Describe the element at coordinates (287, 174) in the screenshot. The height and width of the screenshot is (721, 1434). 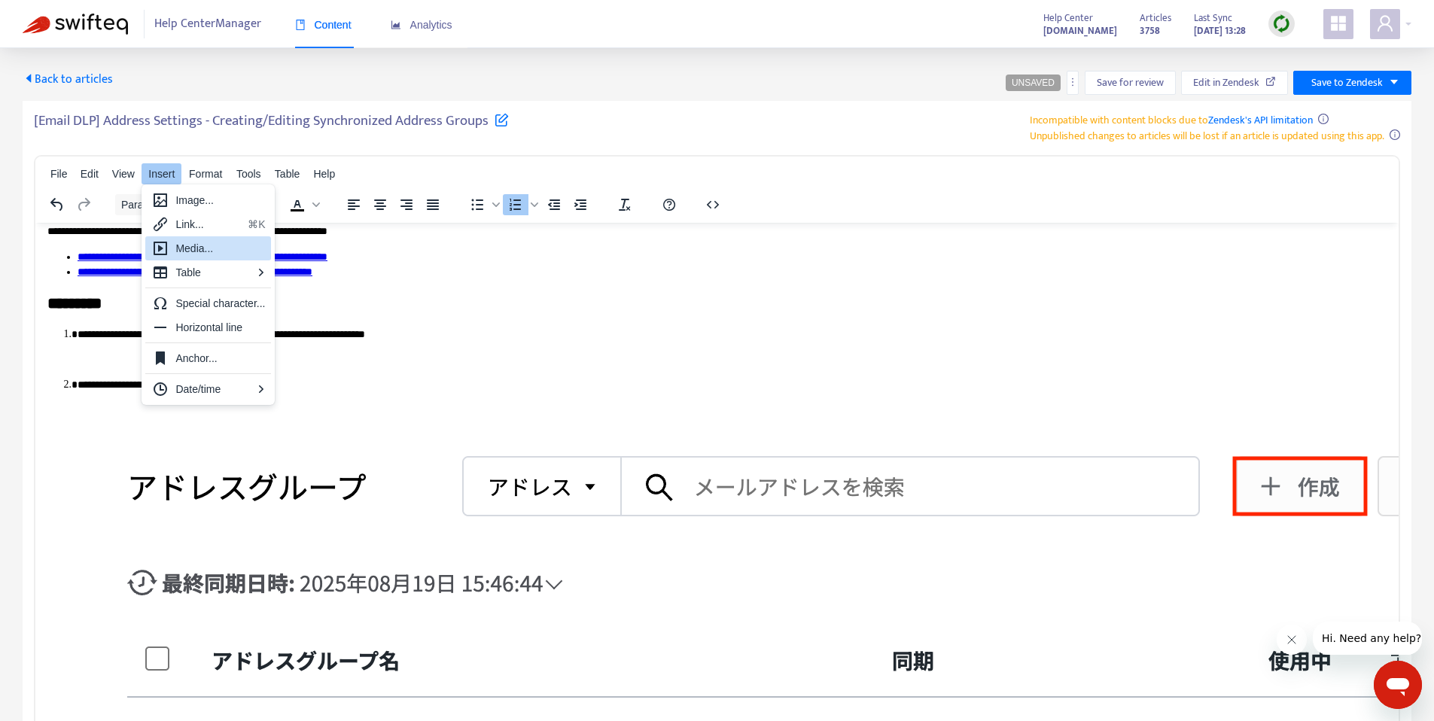
I see `span: Table` at that location.